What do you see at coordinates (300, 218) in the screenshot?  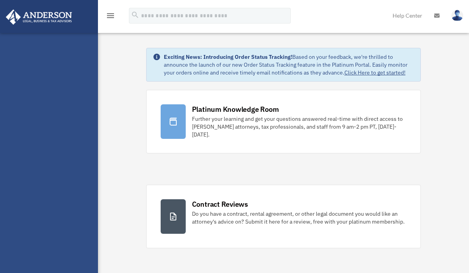 I see `div: Do you have a contract, rental agreement, or other legal document you would like an attorney's ad...` at bounding box center [300, 218].